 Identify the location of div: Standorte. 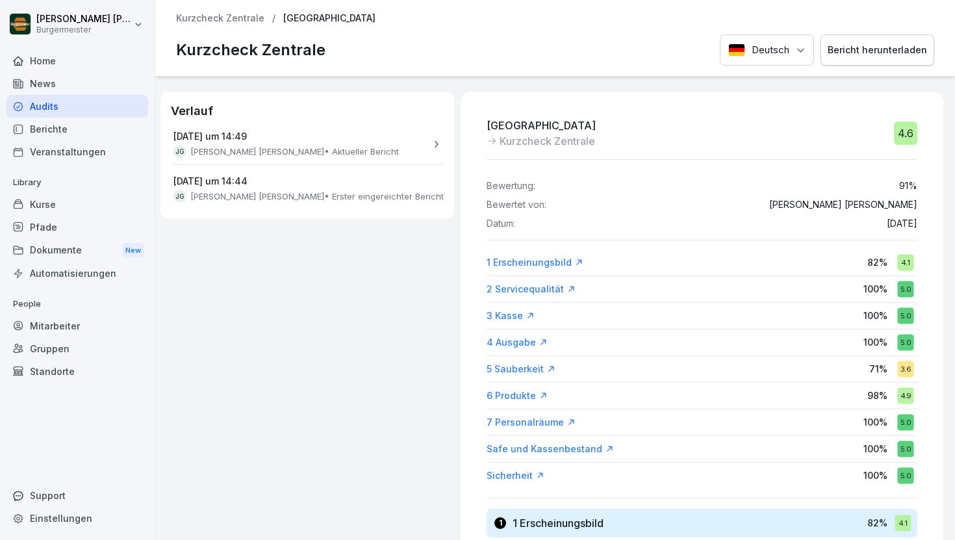
(77, 371).